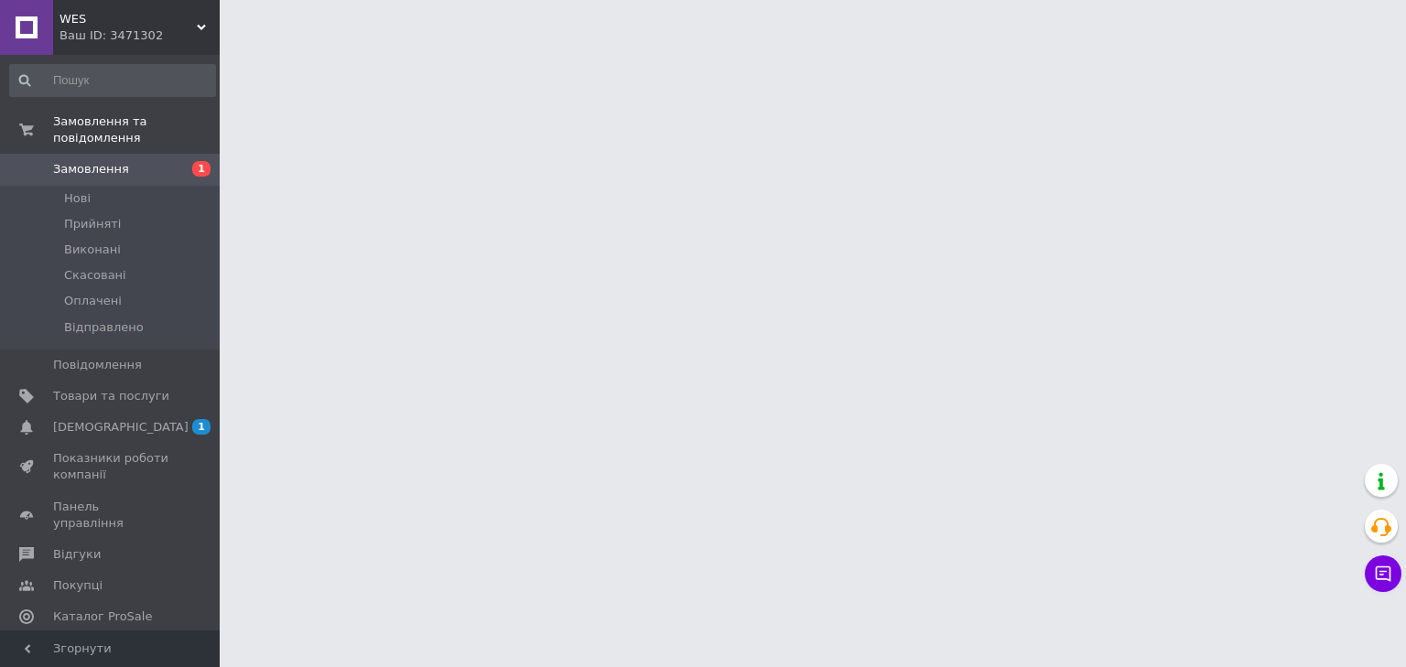  Describe the element at coordinates (92, 250) in the screenshot. I see `span: Виконані` at that location.